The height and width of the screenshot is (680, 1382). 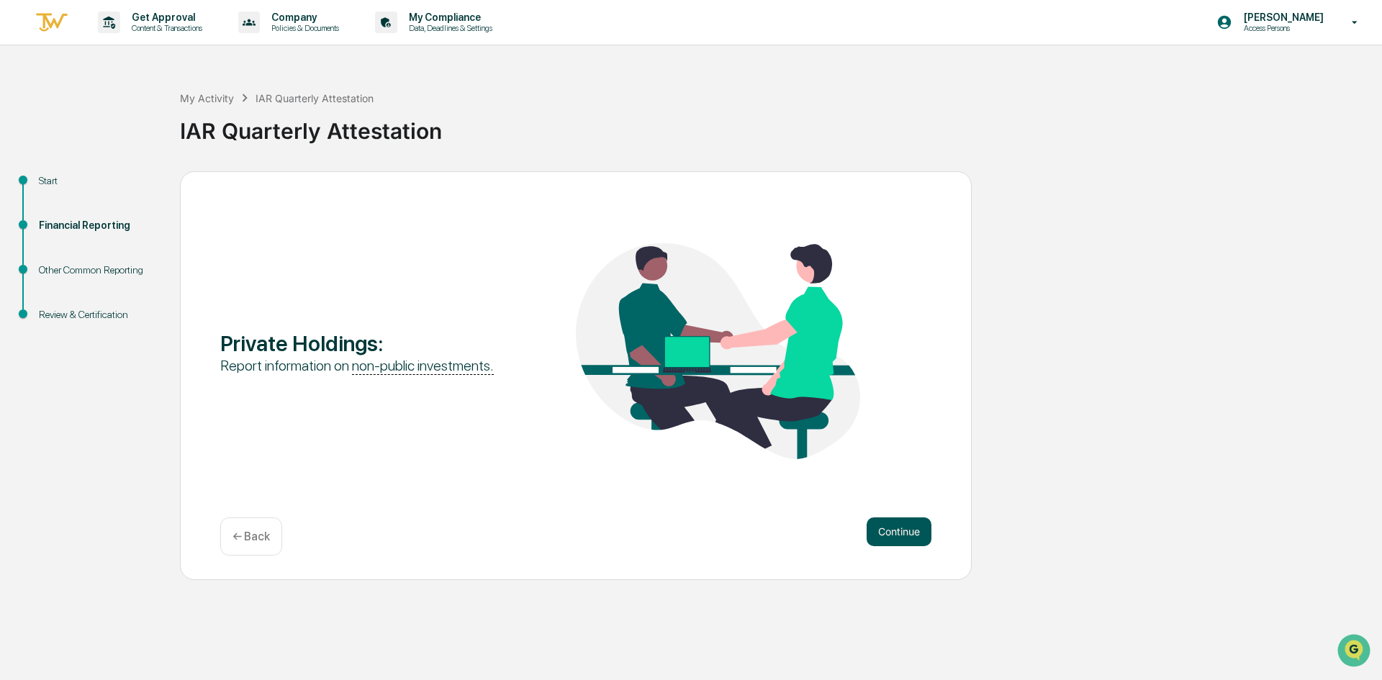 I want to click on div: Financial Reporting, so click(x=98, y=225).